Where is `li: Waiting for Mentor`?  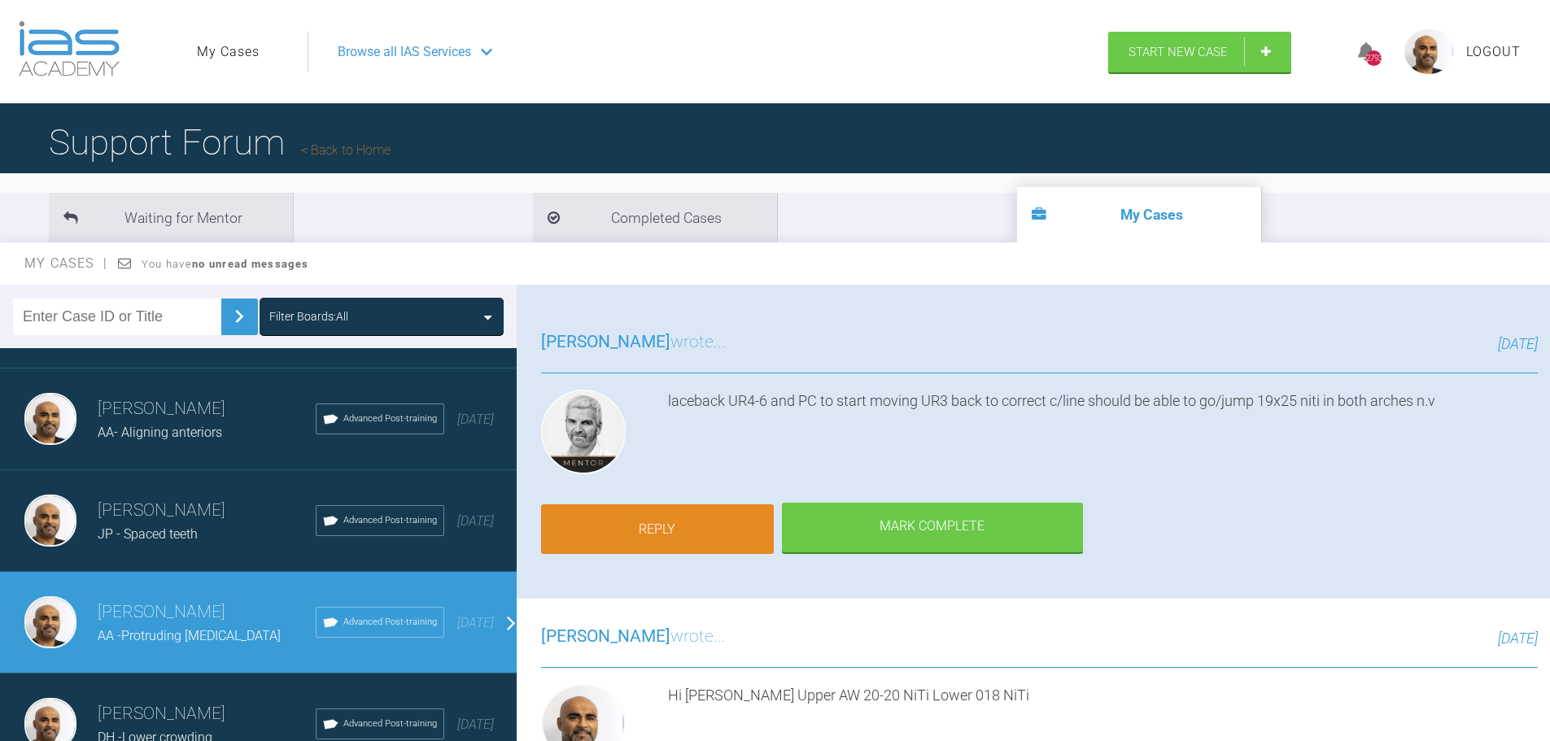 li: Waiting for Mentor is located at coordinates (171, 217).